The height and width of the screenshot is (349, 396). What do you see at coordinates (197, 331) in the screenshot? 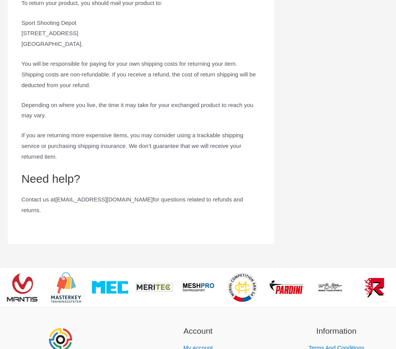
I see `h2: Account` at bounding box center [197, 331].